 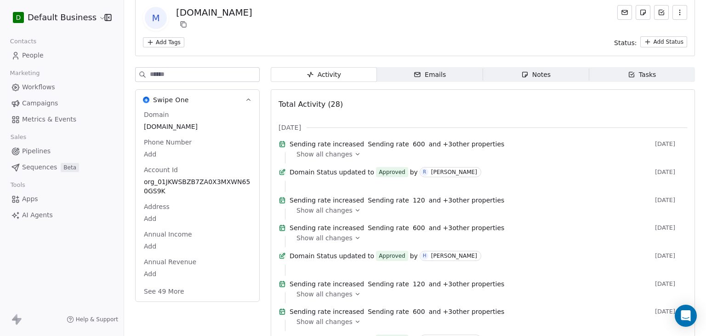 I want to click on div: R, so click(x=424, y=172).